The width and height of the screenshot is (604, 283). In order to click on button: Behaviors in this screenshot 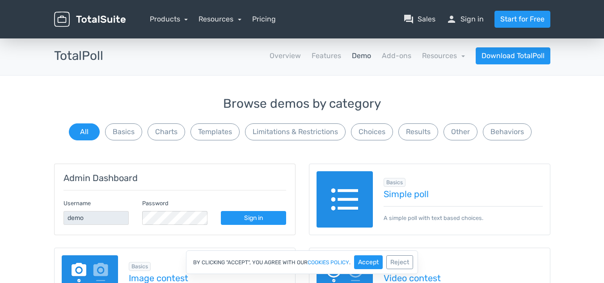, I will do `click(507, 132)`.